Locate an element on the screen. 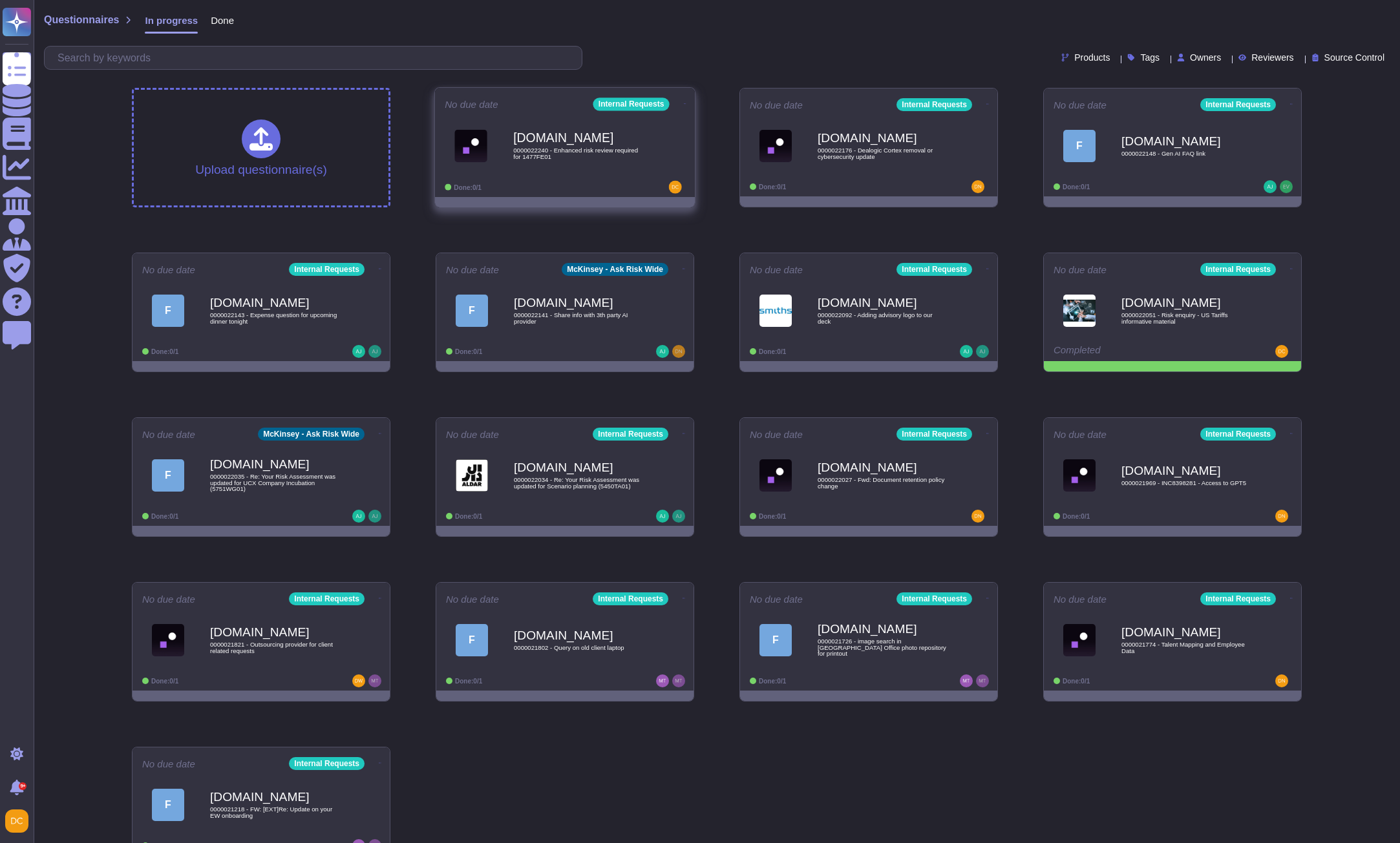  span: In progress is located at coordinates (171, 20).